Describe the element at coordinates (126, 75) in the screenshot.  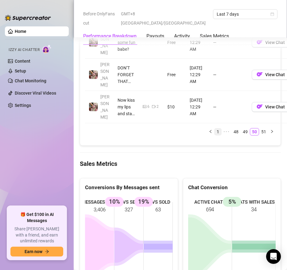
I see `div: DON’T FORGET THAT YOU BELONG TO ME RIGHT NOW, I’LL DO WHATEVER I WANT WITH YOU.😈😈` at that location.